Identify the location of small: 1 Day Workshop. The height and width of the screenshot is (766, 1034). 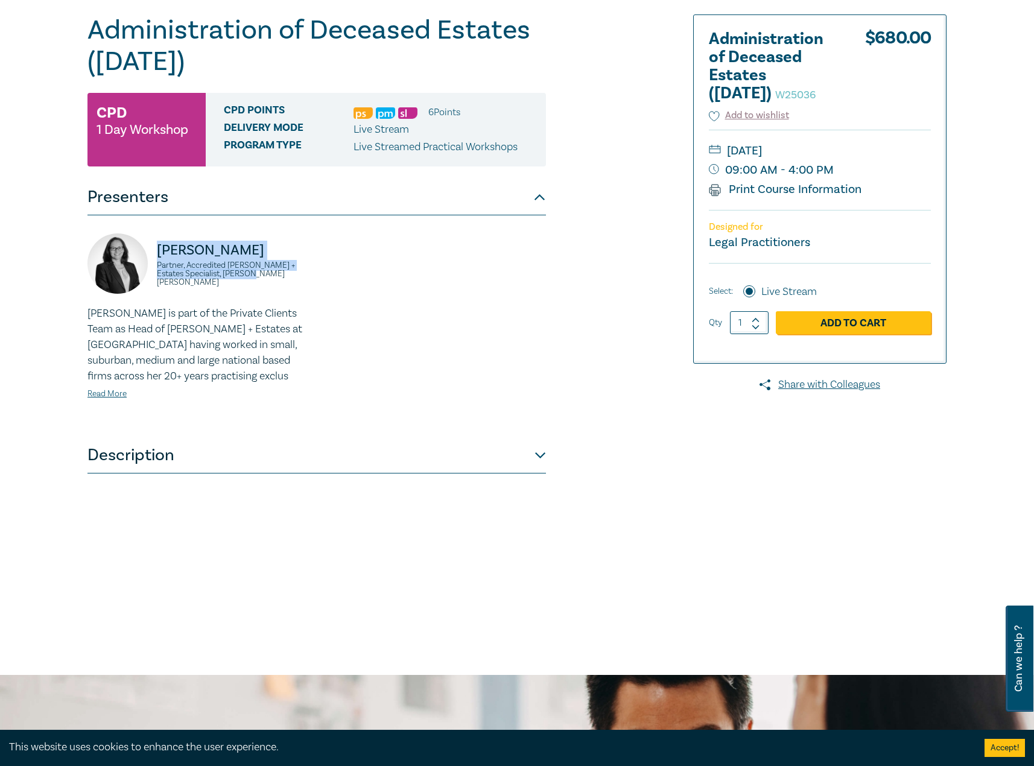
(142, 130).